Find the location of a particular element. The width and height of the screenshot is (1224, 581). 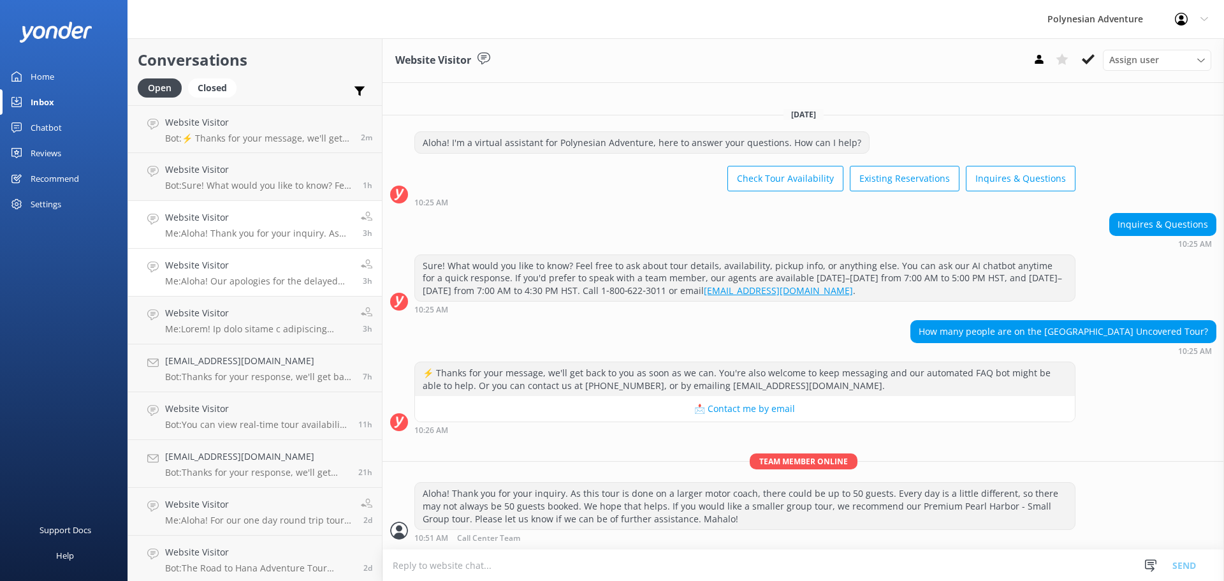

p: Me: Aloha! For our one day round trip tours, the trip protection is 20% of the total cost of the ... is located at coordinates (258, 520).